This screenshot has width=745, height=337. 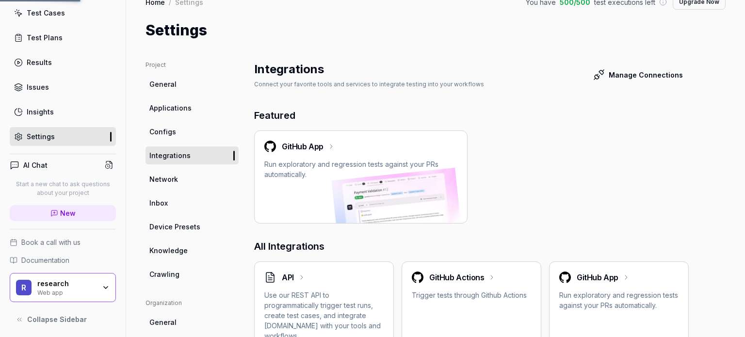 What do you see at coordinates (361, 177) in the screenshot?
I see `a: HackofficeGitHub AppGitHub App screenshotRun exploratory and regression tests against your PRs au...` at bounding box center [361, 177].